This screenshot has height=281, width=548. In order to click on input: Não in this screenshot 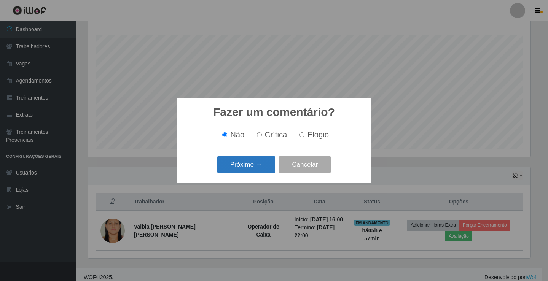, I will do `click(225, 135)`.